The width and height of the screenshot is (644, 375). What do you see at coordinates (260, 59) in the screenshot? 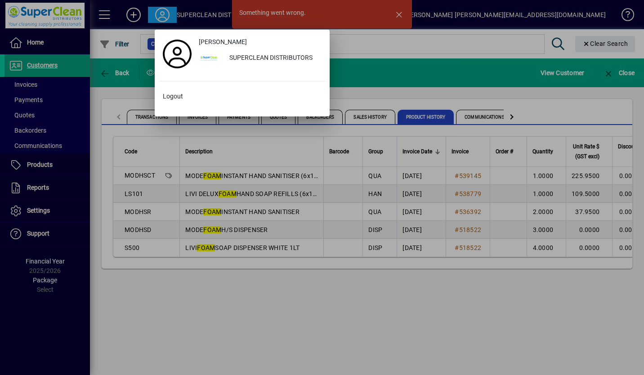
I see `button: SUPERCLEAN DISTRIBUTORS` at bounding box center [260, 59].